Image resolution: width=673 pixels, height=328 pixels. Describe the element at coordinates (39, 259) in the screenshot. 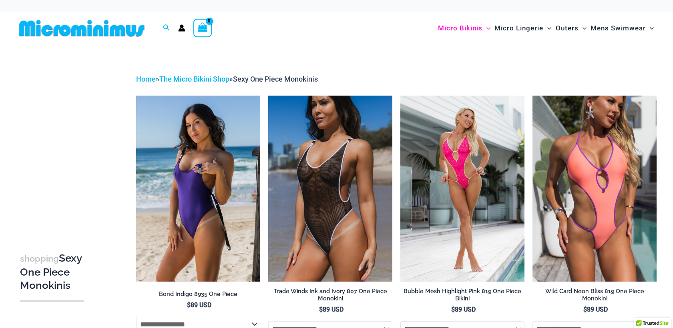

I see `span: shopping` at that location.